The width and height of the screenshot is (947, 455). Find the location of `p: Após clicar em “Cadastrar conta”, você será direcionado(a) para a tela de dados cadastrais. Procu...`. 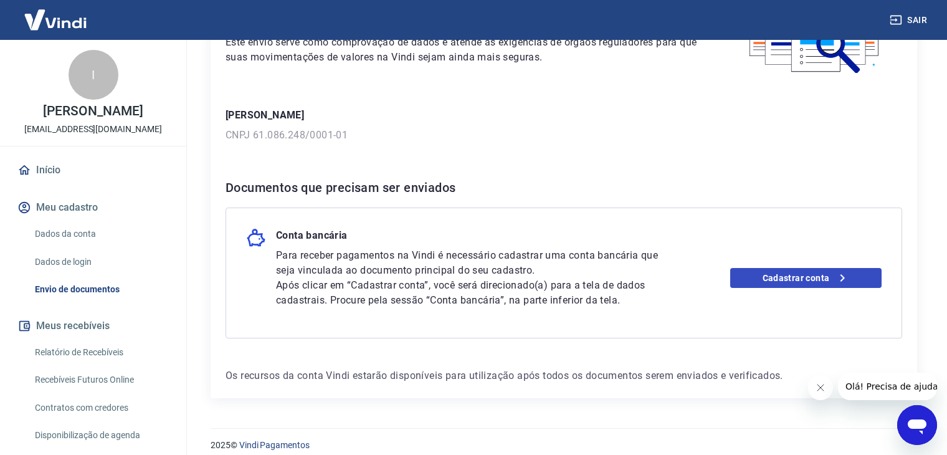

p: Após clicar em “Cadastrar conta”, você será direcionado(a) para a tela de dados cadastrais. Procu... is located at coordinates (473, 293).